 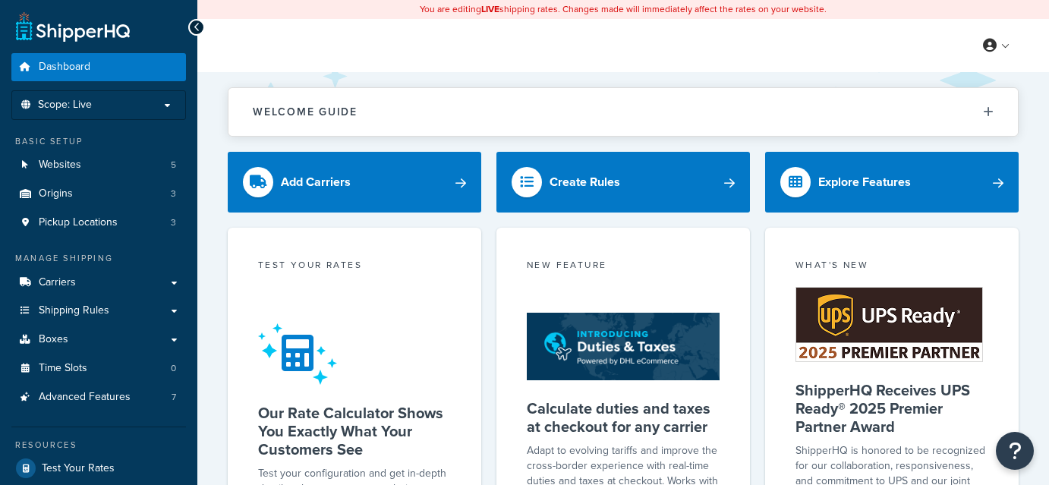 I want to click on div: Resources, so click(x=99, y=445).